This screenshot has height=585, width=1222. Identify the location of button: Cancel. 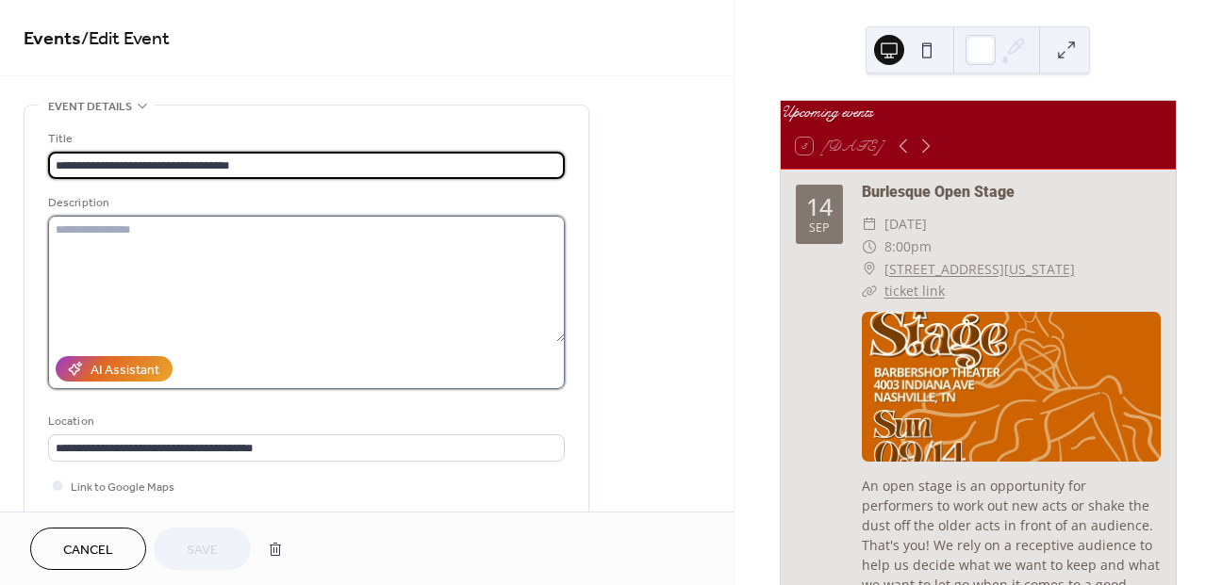
(88, 549).